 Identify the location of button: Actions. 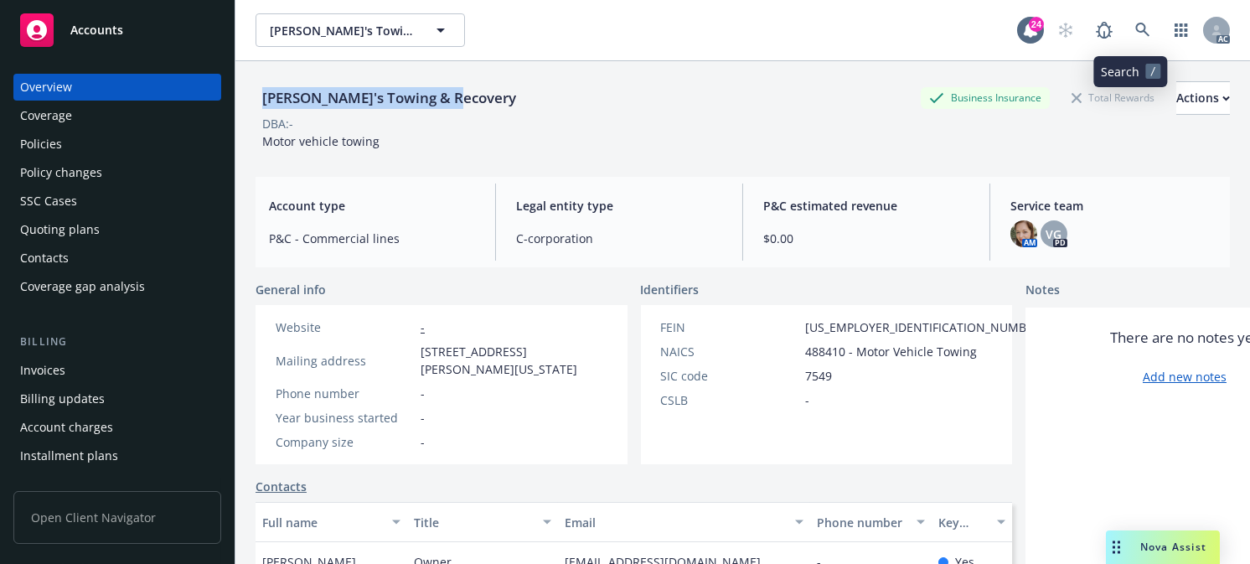
(1203, 98).